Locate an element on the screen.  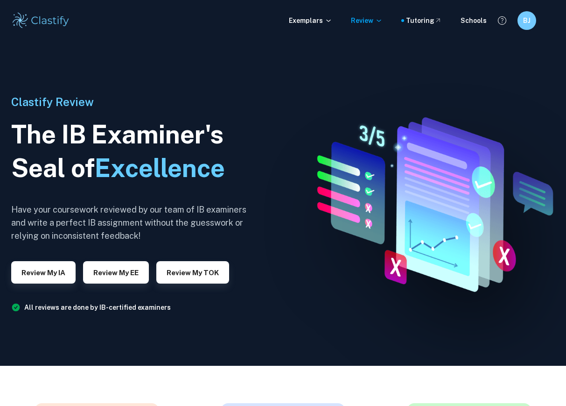
a: Clastify logo is located at coordinates (41, 21).